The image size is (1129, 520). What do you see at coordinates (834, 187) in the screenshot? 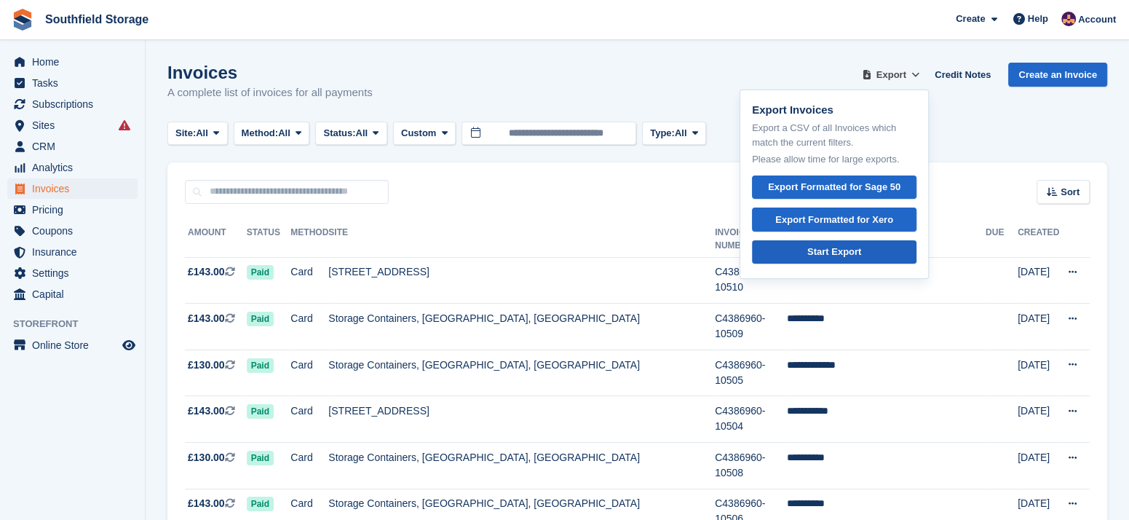
I see `a: Export Formatted for Sage 50` at bounding box center [834, 187].